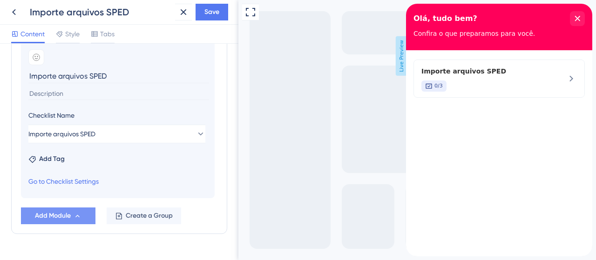  Describe the element at coordinates (63, 182) in the screenshot. I see `a: Go to Checklist Settings` at that location.